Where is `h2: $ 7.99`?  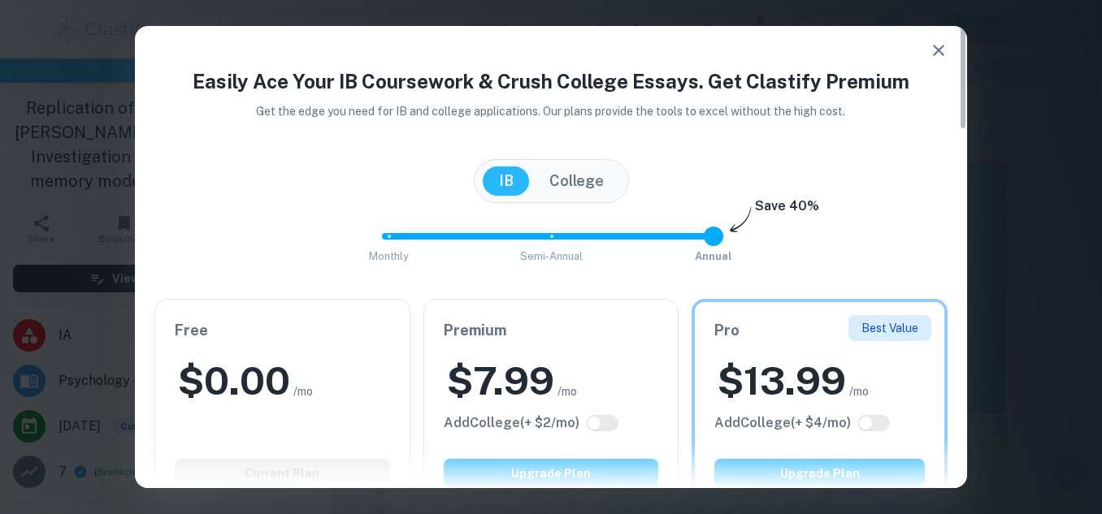
h2: $ 7.99 is located at coordinates (501, 381).